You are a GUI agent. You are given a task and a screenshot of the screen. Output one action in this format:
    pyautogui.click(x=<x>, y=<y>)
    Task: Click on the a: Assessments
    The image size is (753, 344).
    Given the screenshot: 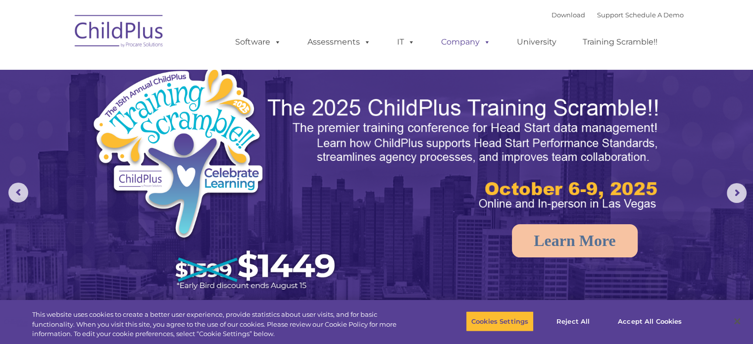 What is the action you would take?
    pyautogui.click(x=339, y=42)
    